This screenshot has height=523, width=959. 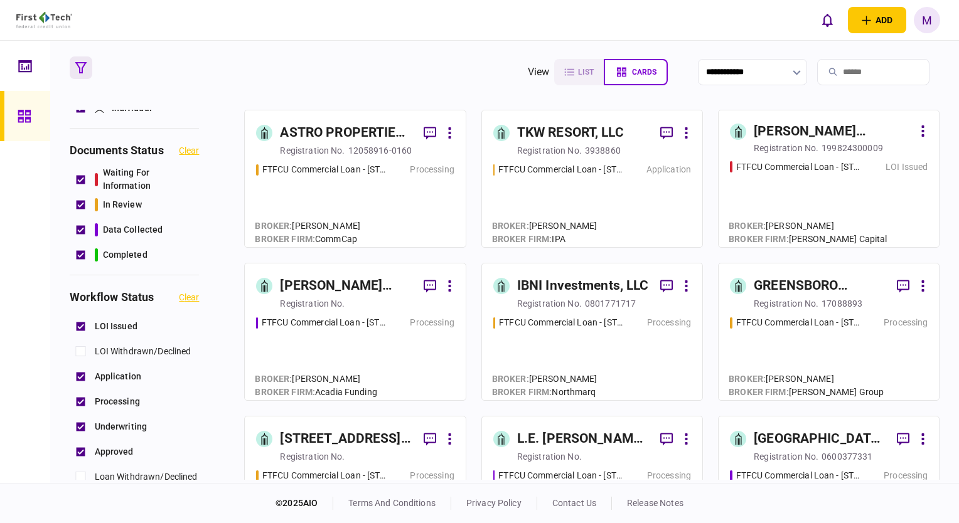 I want to click on span: Loan Withdrawn/Declined, so click(x=146, y=477).